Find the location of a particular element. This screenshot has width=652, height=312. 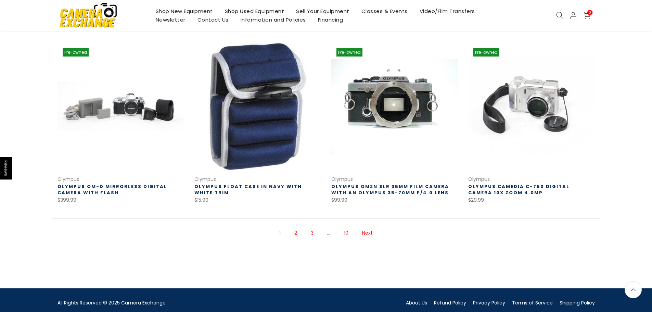

div: $99.99 is located at coordinates (395, 200).